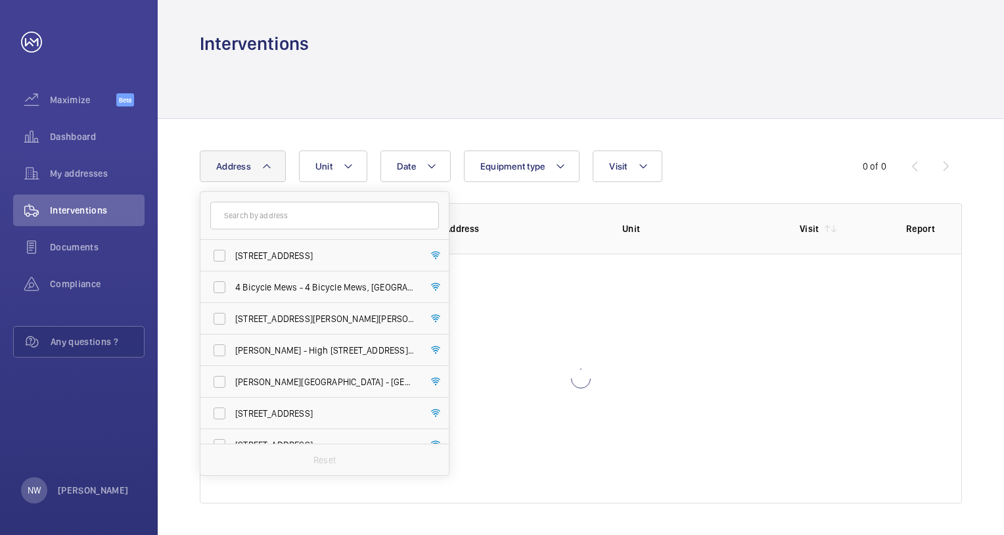  What do you see at coordinates (97, 137) in the screenshot?
I see `span: Dashboard` at bounding box center [97, 137].